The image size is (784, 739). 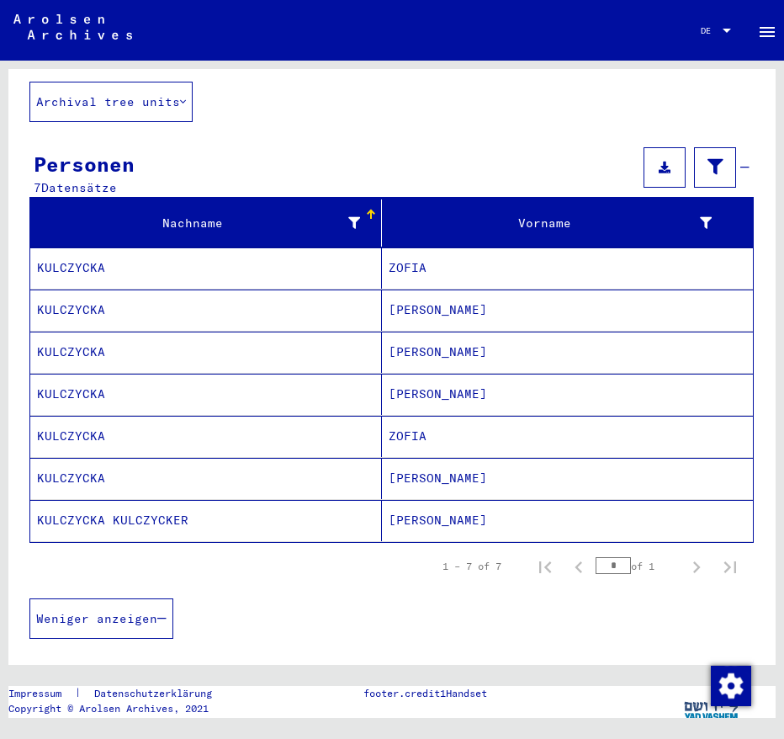 What do you see at coordinates (37, 188) in the screenshot?
I see `span: 7` at bounding box center [37, 188].